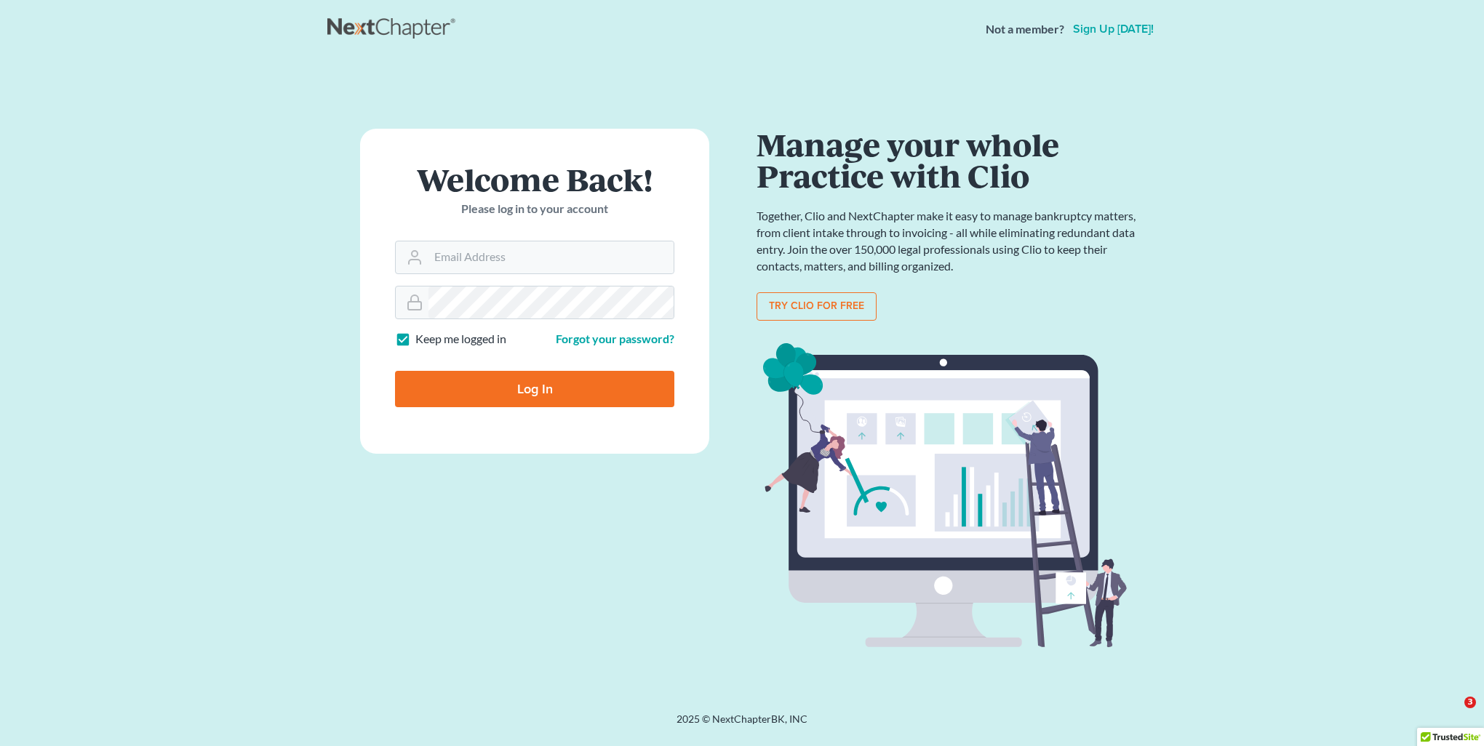 The image size is (1484, 746). Describe the element at coordinates (742, 725) in the screenshot. I see `div: 2025 © NextChapterBK, INC` at that location.